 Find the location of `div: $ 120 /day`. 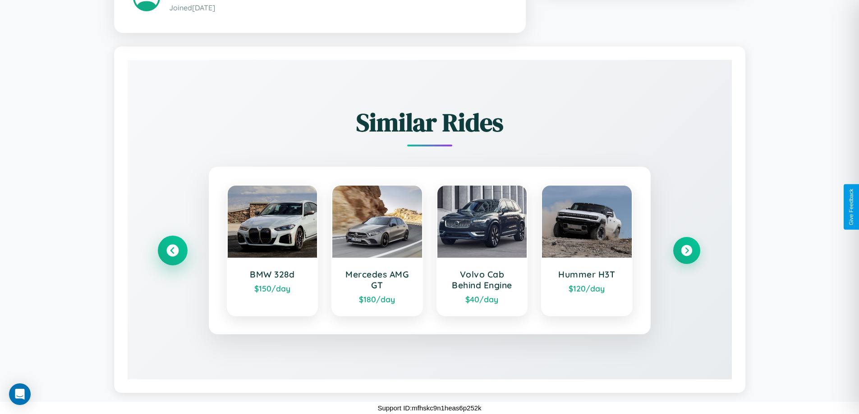

div: $ 120 /day is located at coordinates (587, 289).